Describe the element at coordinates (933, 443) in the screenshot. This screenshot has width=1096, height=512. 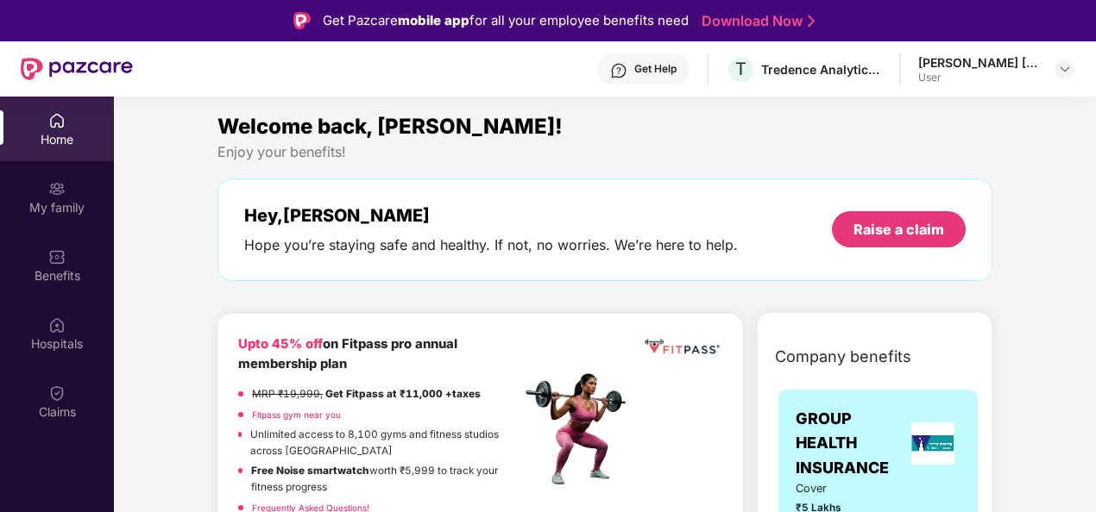
I see `img: insurerLogo` at that location.